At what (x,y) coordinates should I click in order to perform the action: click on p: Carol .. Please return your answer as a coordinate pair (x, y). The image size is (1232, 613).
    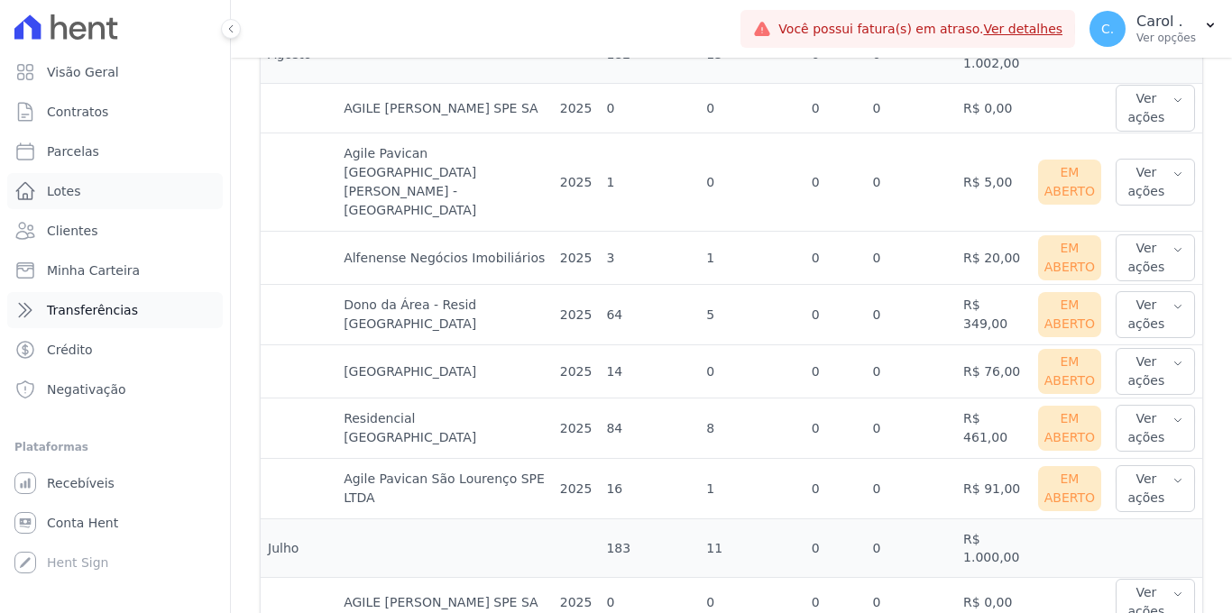
    Looking at the image, I should click on (1166, 22).